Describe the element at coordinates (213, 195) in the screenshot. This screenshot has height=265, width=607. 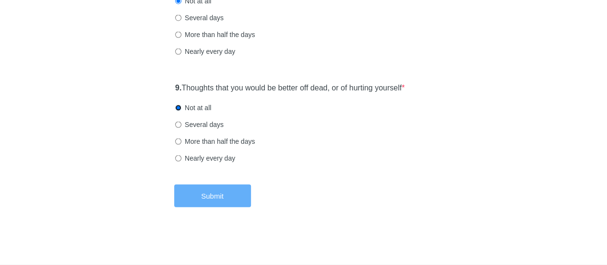
I see `button: Submit` at that location.